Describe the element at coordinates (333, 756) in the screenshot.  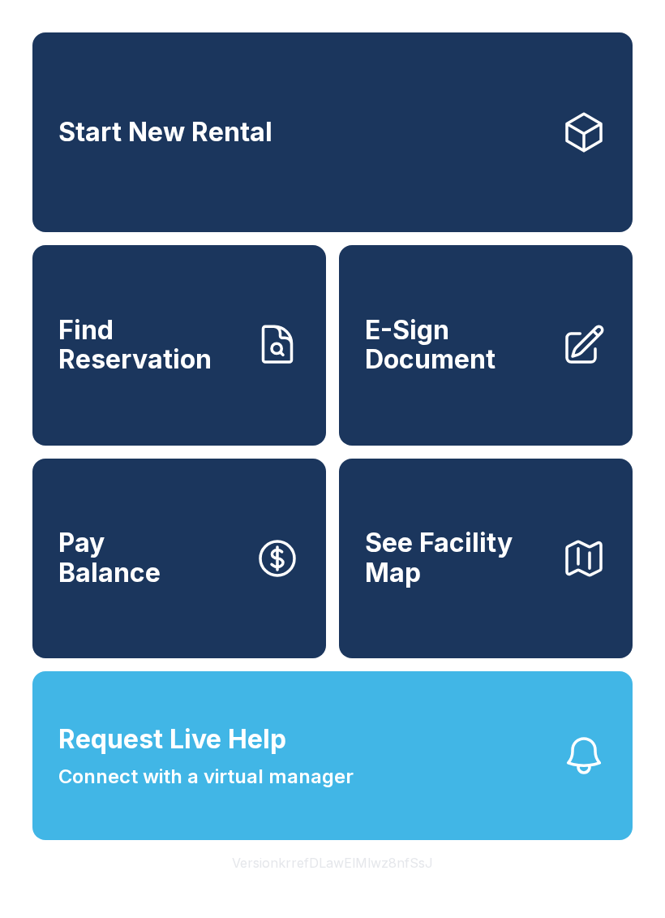
I see `button: Request Live HelpConnect with a virtual manager` at that location.